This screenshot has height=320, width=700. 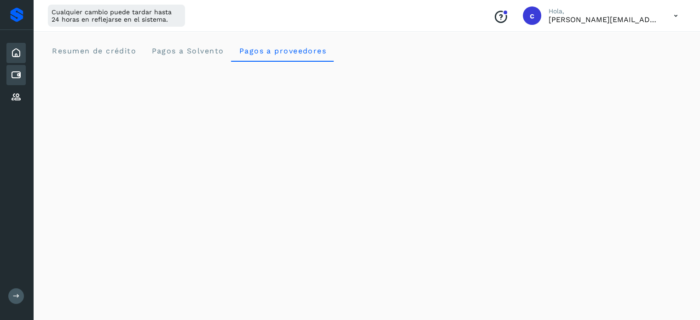 What do you see at coordinates (16, 53) in the screenshot?
I see `div: Inicio` at bounding box center [16, 53].